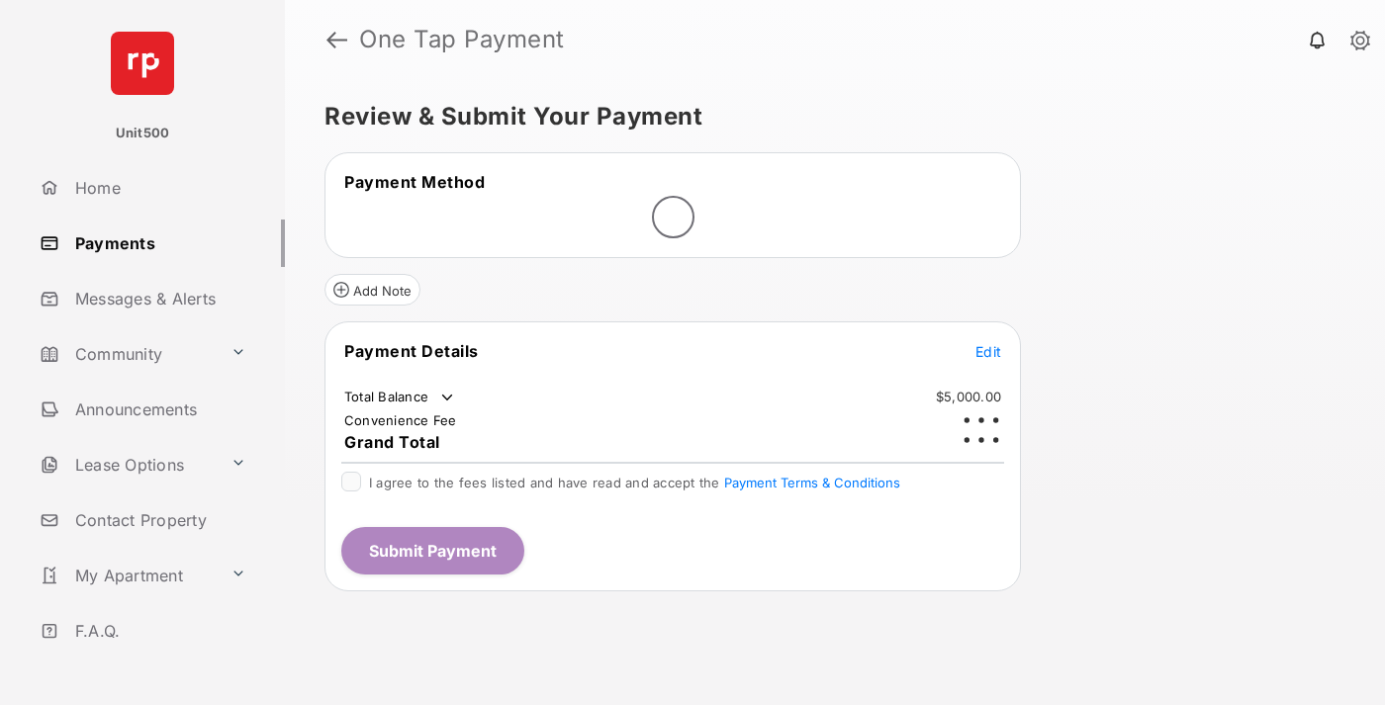  What do you see at coordinates (127, 465) in the screenshot?
I see `a: Lease Options` at bounding box center [127, 465].